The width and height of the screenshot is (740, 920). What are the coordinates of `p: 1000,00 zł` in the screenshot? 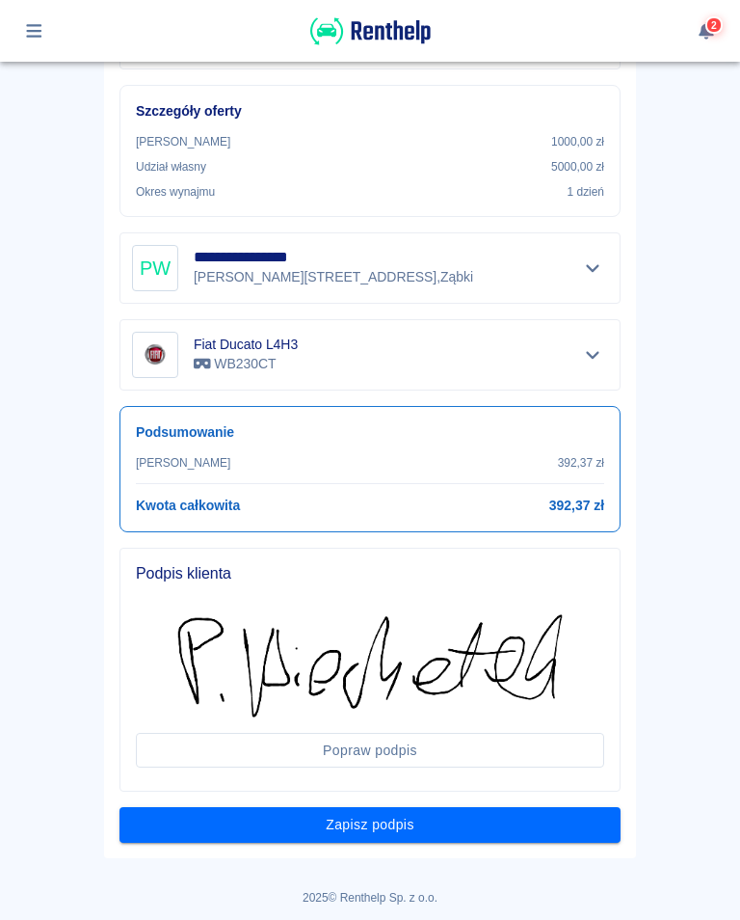 It's located at (577, 142).